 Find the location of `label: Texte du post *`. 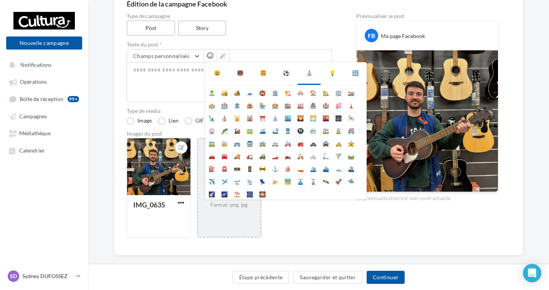

label: Texte du post * is located at coordinates (229, 44).